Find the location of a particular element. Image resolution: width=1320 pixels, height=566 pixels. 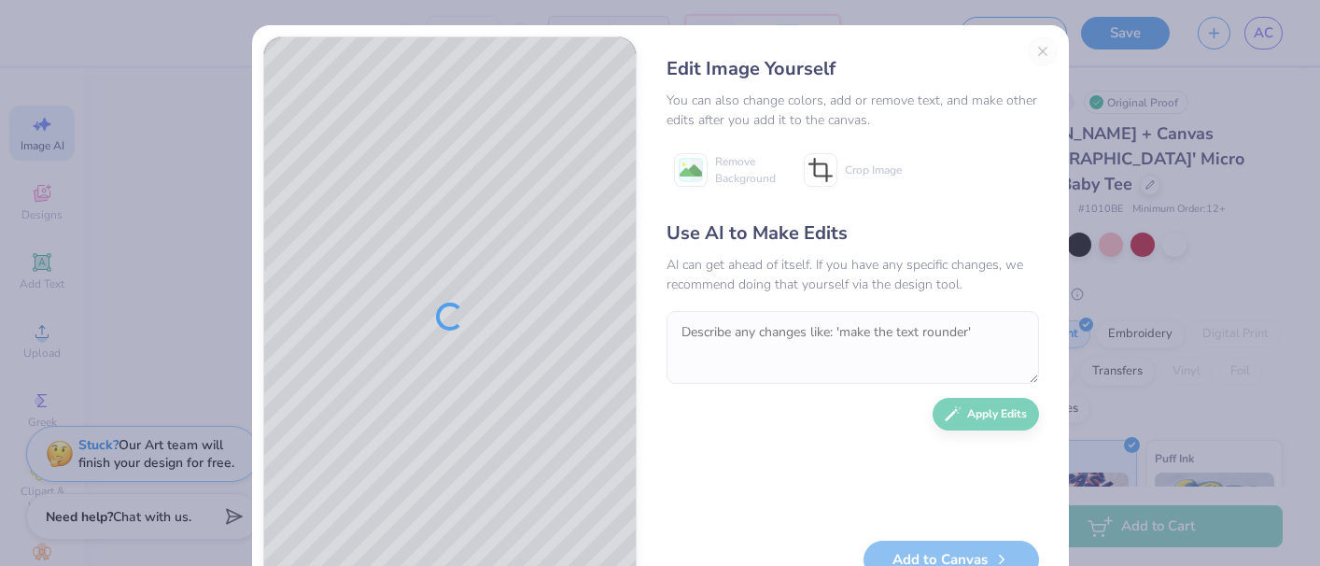

div: AI can get ahead of itself. If you have any specific changes, we recommend doing that yourself vi... is located at coordinates (852, 274).